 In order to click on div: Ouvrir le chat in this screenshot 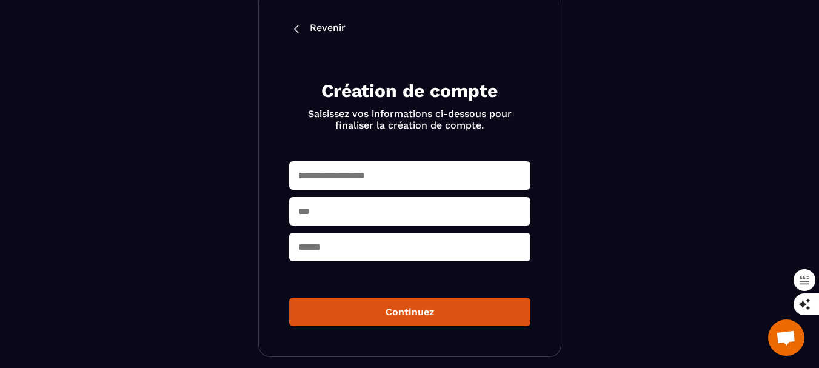, I will do `click(786, 338)`.